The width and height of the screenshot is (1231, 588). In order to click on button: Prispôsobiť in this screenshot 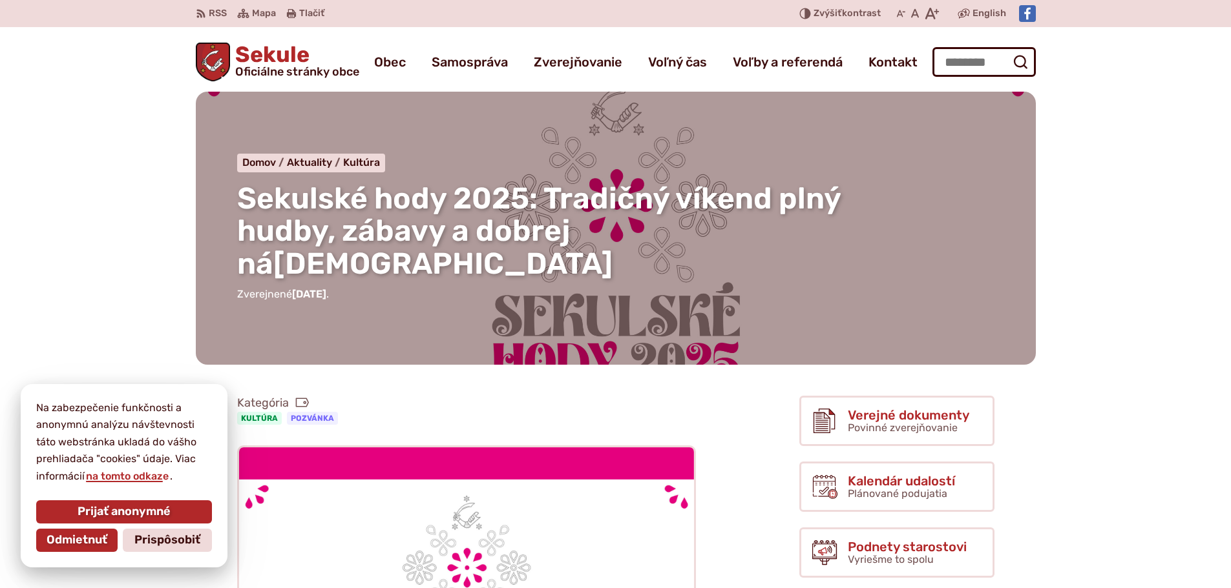, I will do `click(167, 541)`.